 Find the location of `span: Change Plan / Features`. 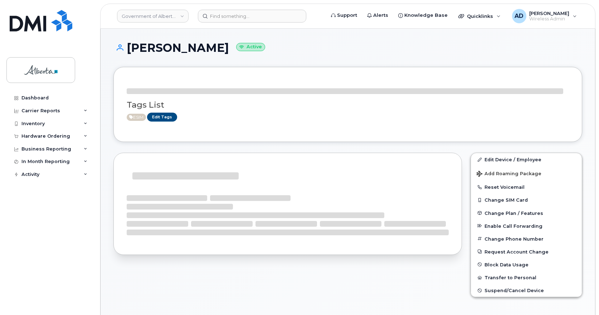

span: Change Plan / Features is located at coordinates (514, 213).